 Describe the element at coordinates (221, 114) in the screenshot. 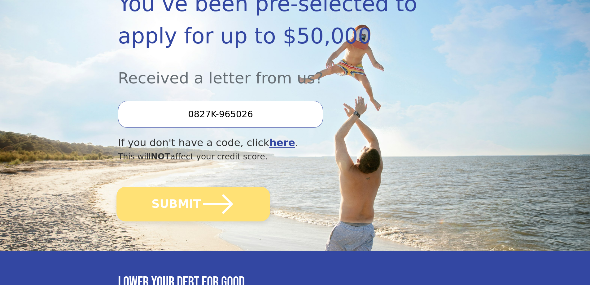

I see `input: Enter your Offer Code:` at that location.